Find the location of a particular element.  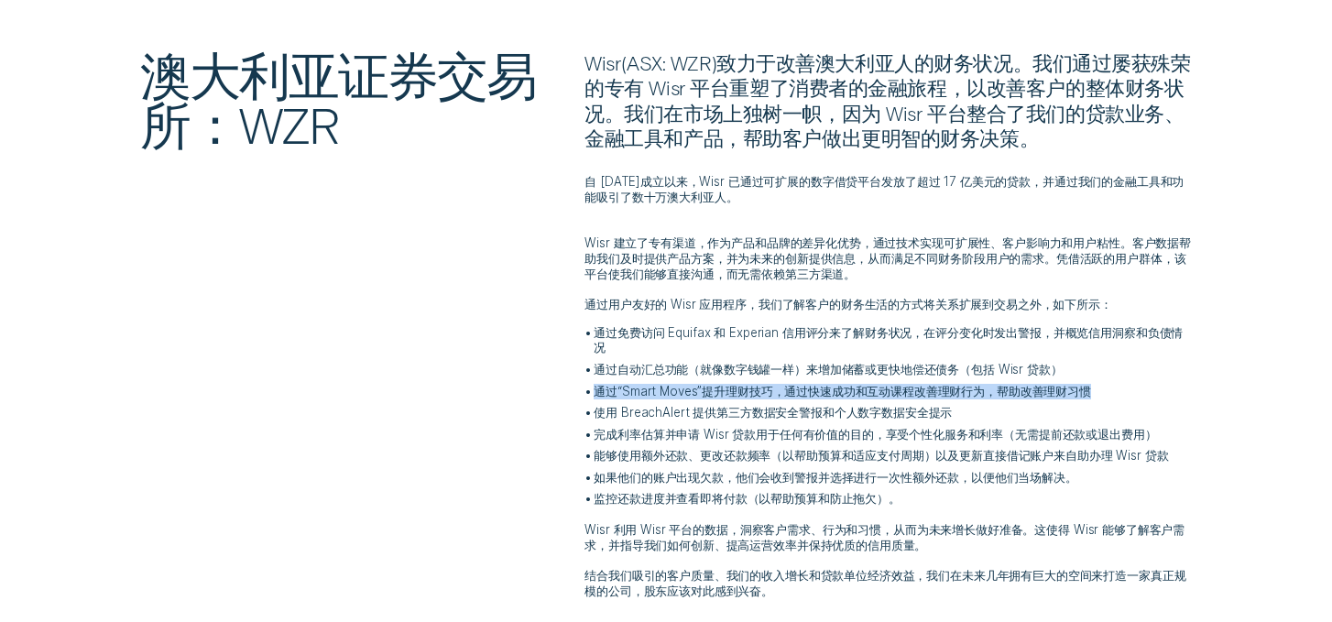

font: Wisr is located at coordinates (602, 62).